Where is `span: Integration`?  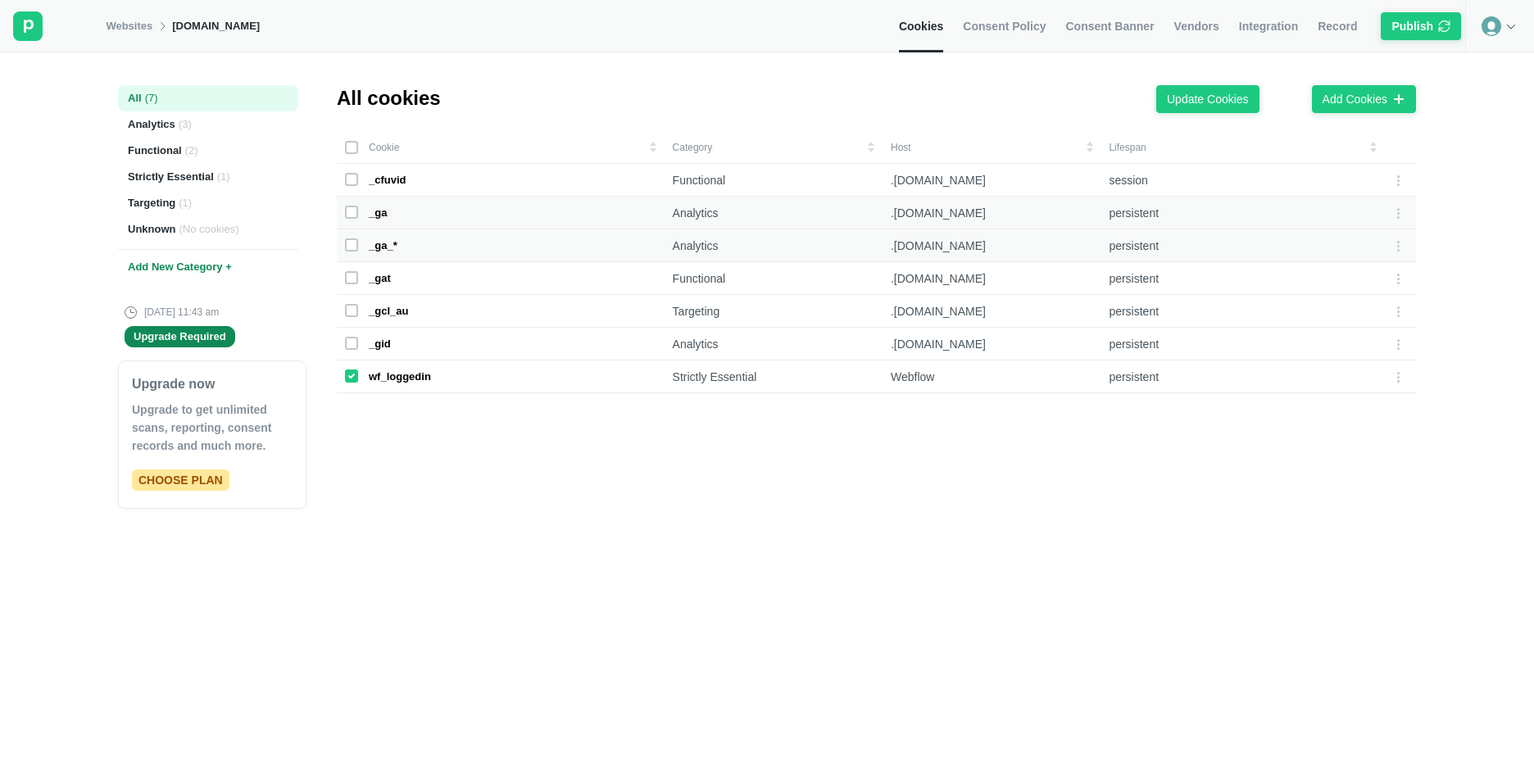
span: Integration is located at coordinates (1269, 26).